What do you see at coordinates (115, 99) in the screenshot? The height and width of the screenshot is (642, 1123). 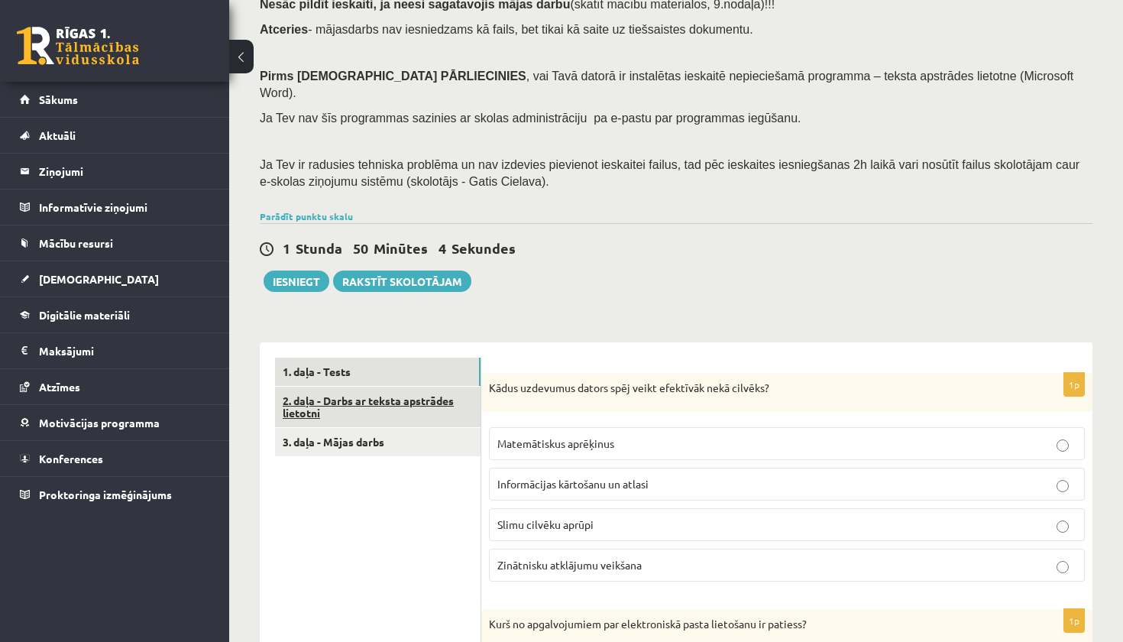 I see `a: Sākums` at bounding box center [115, 99].